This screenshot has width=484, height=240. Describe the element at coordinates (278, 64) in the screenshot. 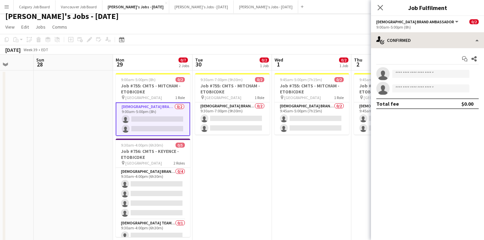

I see `span: 1` at that location.